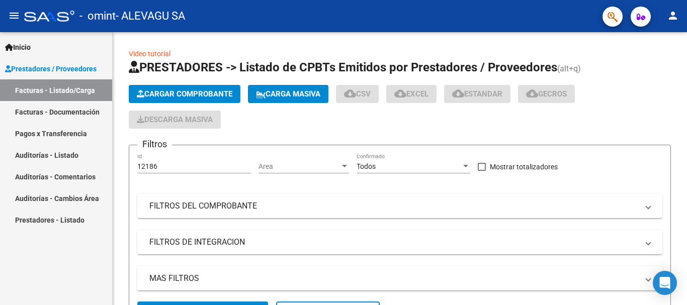  What do you see at coordinates (664, 283) in the screenshot?
I see `div: Open Intercom Messenger` at bounding box center [664, 283].